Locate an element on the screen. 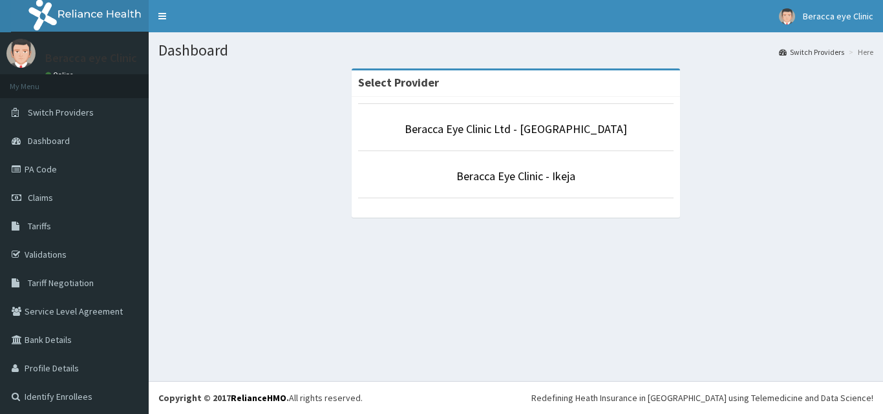  span: Tariffs is located at coordinates (39, 226).